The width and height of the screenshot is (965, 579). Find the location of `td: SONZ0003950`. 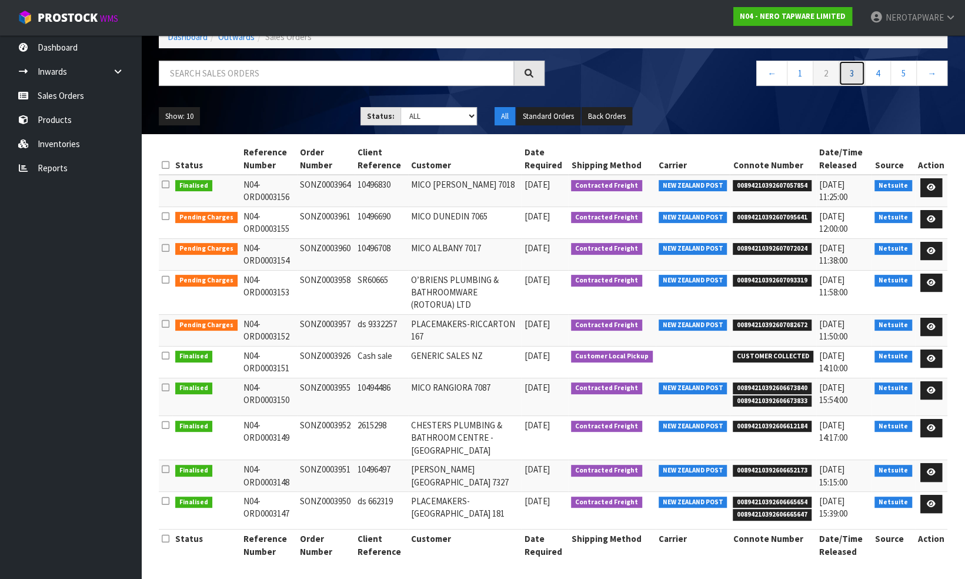

td: SONZ0003950 is located at coordinates (326, 510).